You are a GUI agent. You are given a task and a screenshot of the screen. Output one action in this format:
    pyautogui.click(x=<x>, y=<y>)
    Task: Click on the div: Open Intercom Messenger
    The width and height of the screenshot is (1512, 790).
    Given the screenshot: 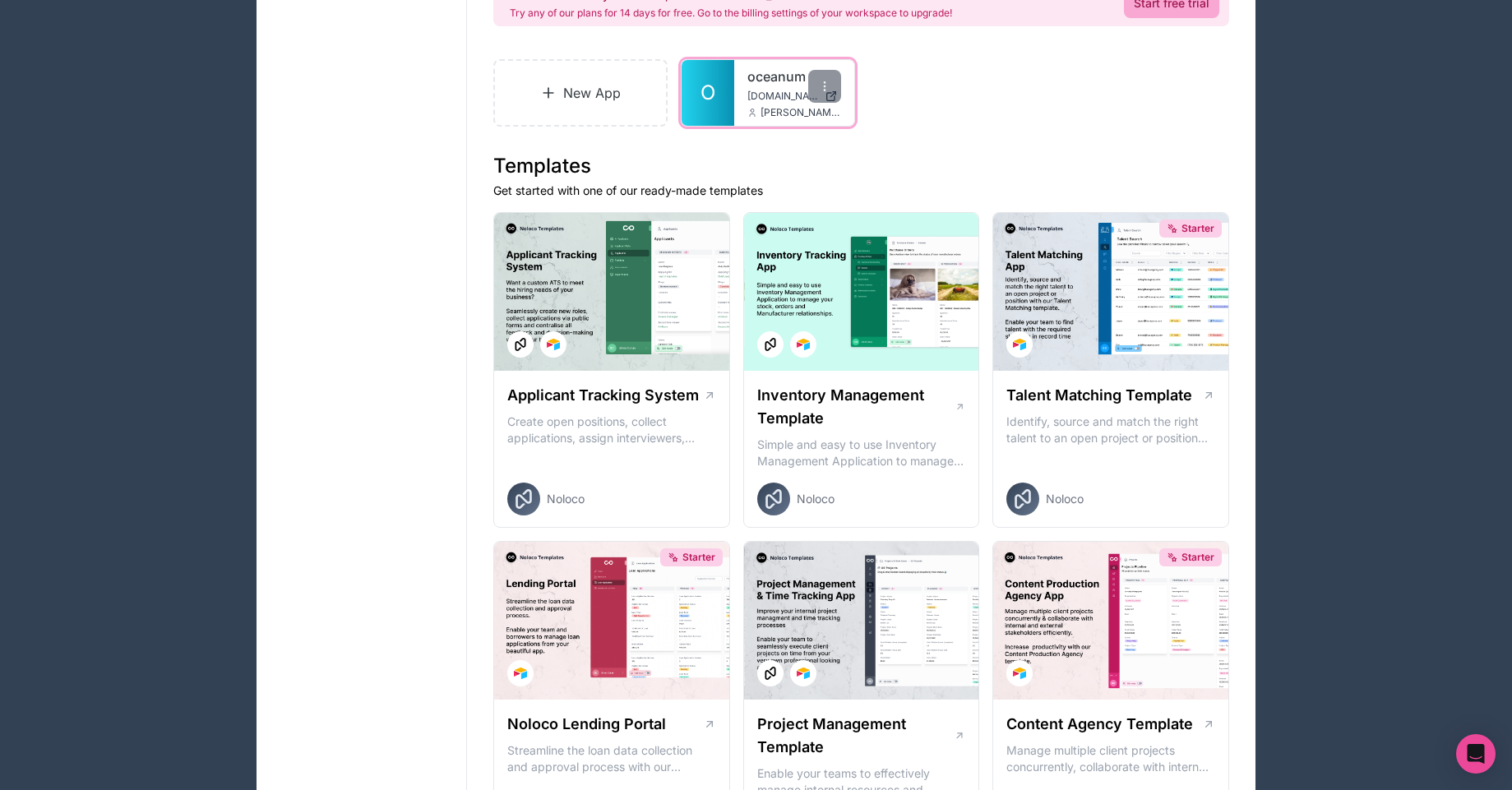 What is the action you would take?
    pyautogui.click(x=1476, y=754)
    